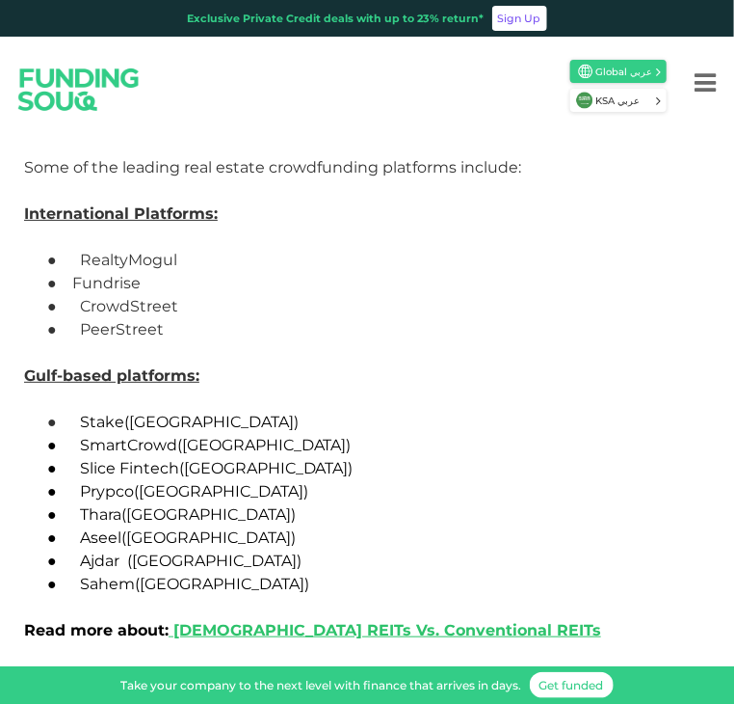 The image size is (734, 704). What do you see at coordinates (100, 537) in the screenshot?
I see `span: Aseel` at bounding box center [100, 537].